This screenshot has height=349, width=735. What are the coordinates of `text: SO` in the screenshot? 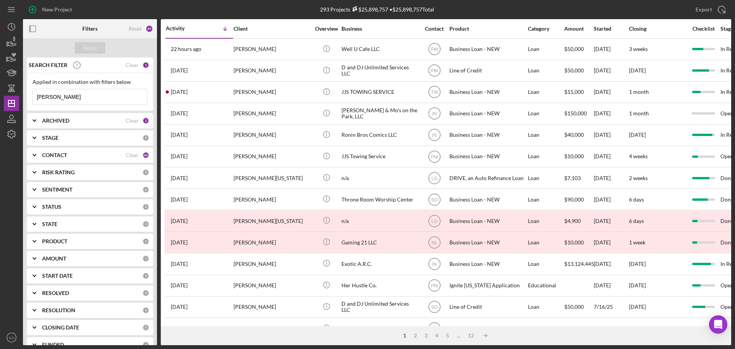 It's located at (11, 337).